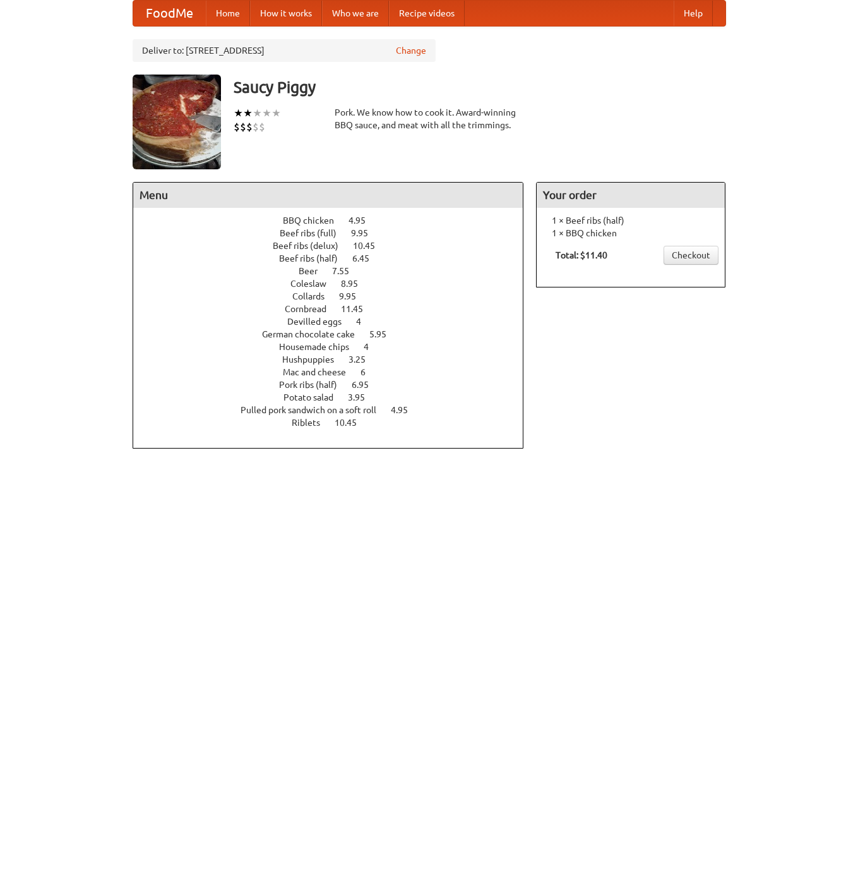 The width and height of the screenshot is (858, 894). What do you see at coordinates (314, 220) in the screenshot?
I see `span: BBQ chicken` at bounding box center [314, 220].